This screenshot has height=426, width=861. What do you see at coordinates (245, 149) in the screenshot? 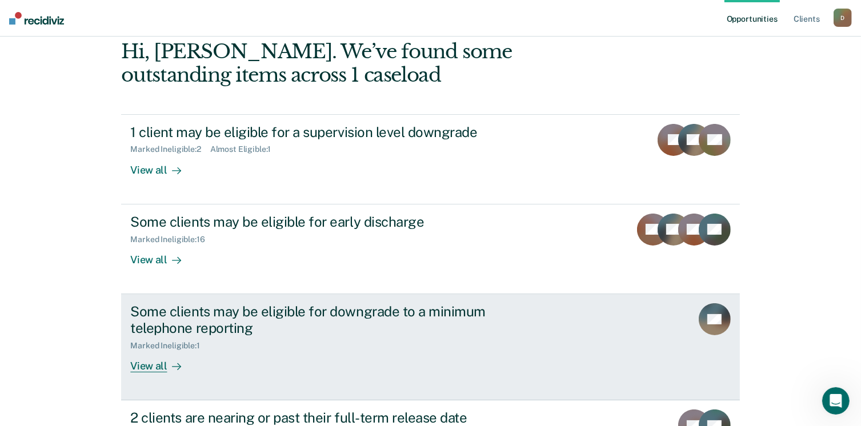
I see `div: Almost Eligible : 1` at bounding box center [245, 149].